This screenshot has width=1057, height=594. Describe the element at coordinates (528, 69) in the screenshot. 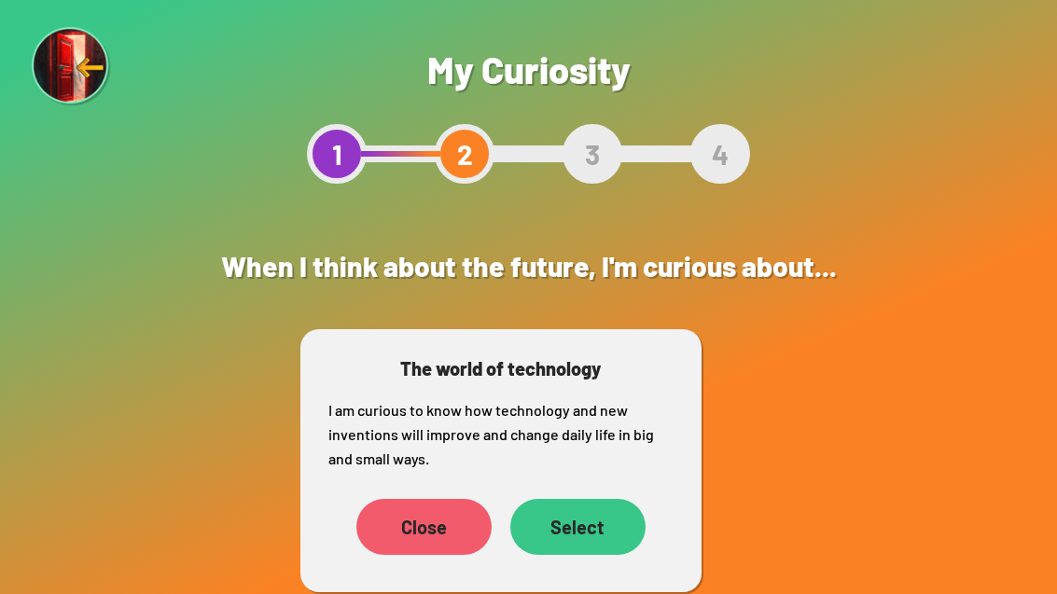

I see `h1: My Curiosity` at that location.